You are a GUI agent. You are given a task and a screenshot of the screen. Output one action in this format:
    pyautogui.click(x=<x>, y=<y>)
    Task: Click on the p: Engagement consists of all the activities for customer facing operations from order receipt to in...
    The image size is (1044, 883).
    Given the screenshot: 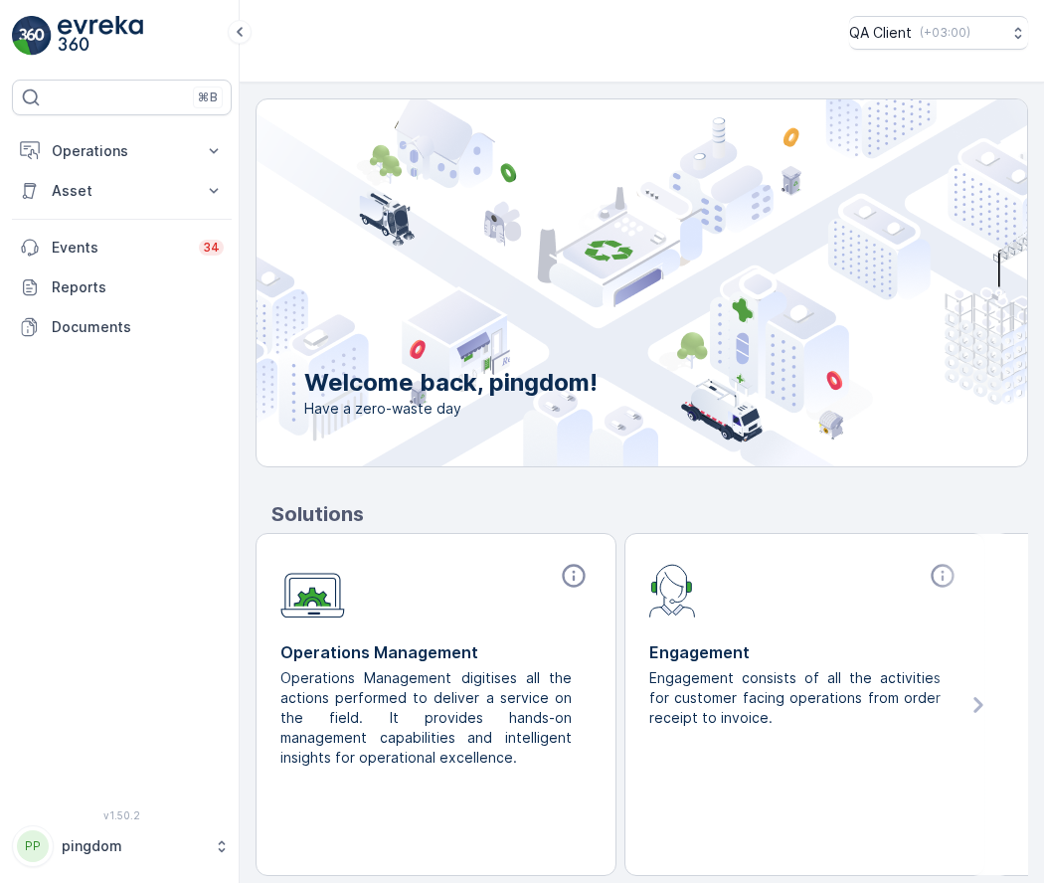 What is the action you would take?
    pyautogui.click(x=797, y=698)
    